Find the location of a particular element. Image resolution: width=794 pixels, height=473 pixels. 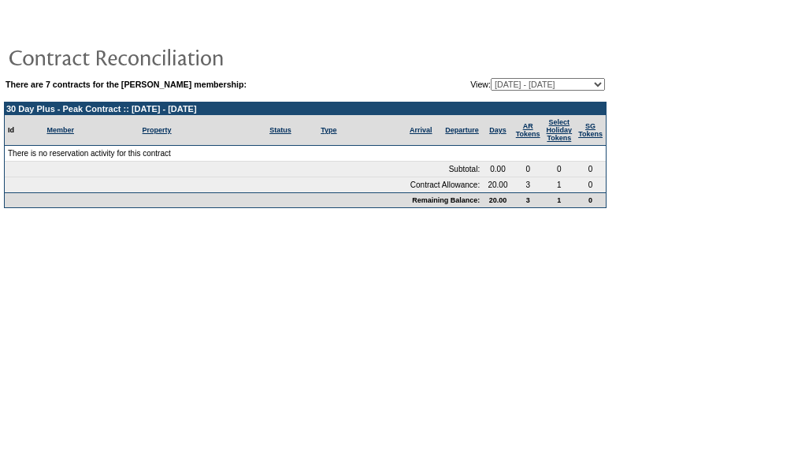

a: Type is located at coordinates (329, 130).